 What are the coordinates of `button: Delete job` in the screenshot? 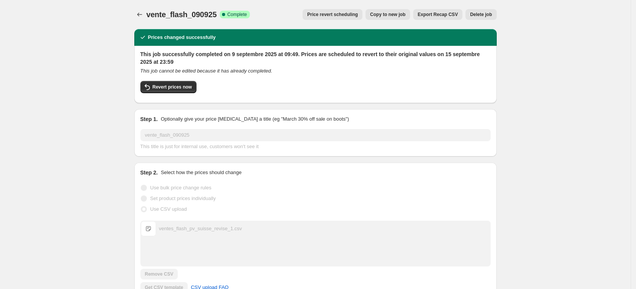 It's located at (481, 15).